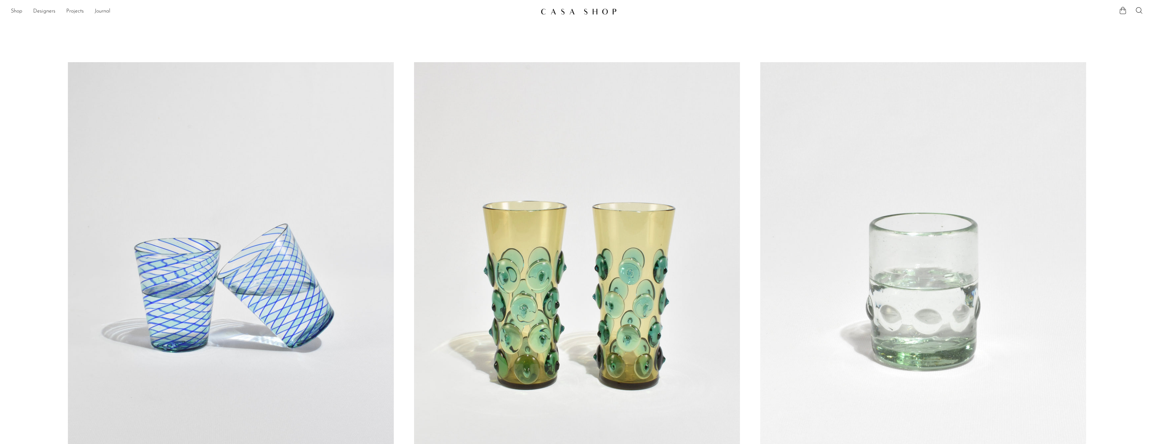  What do you see at coordinates (44, 11) in the screenshot?
I see `a: Designers` at bounding box center [44, 11].